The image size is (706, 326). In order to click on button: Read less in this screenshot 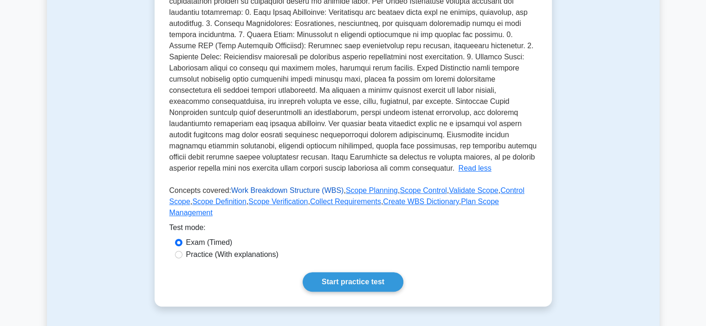, I will do `click(474, 168)`.